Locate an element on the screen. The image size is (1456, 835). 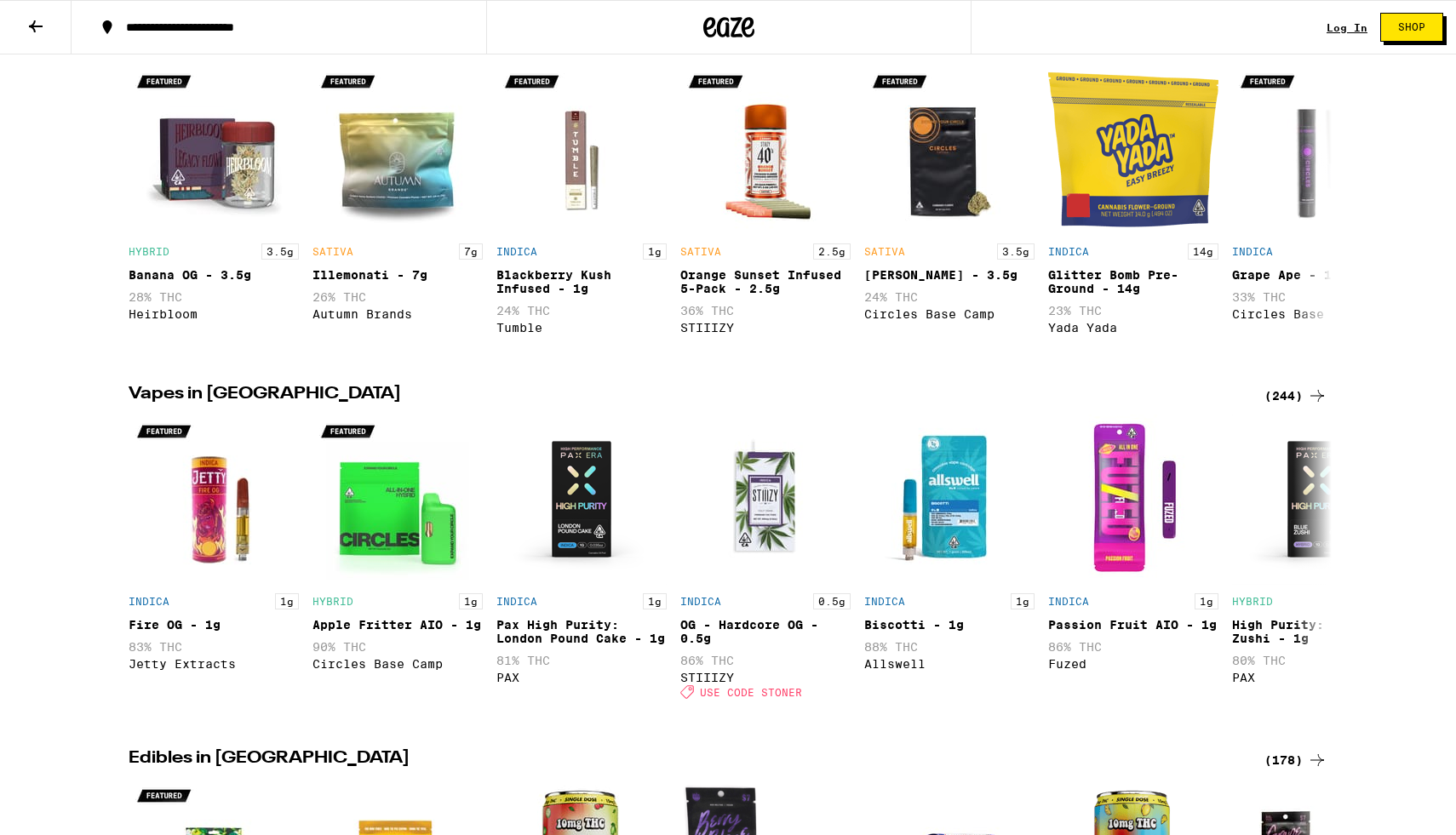
img: Tumble - Blackberry Kush Infused - 1g is located at coordinates (582, 150).